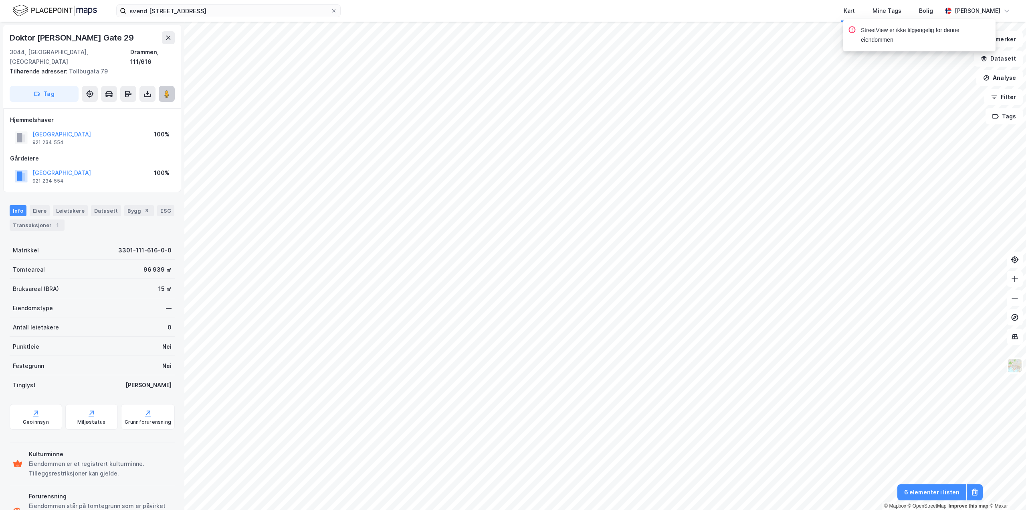 The width and height of the screenshot is (1026, 510). Describe the element at coordinates (229, 11) in the screenshot. I see `input: Søk på adresse, matrikkel, gårdeiere, leietakere eller personer` at that location.